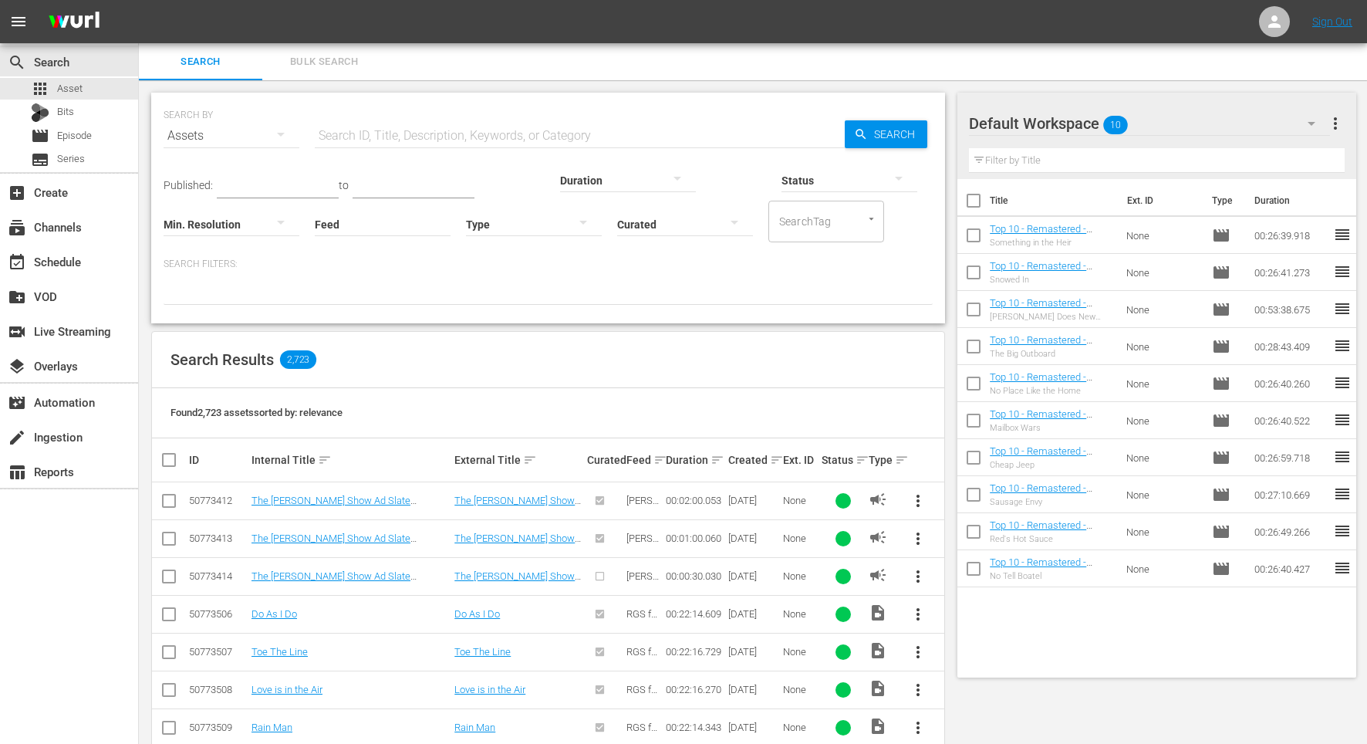  What do you see at coordinates (694, 538) in the screenshot?
I see `div: 00:01:00.060` at bounding box center [694, 538].